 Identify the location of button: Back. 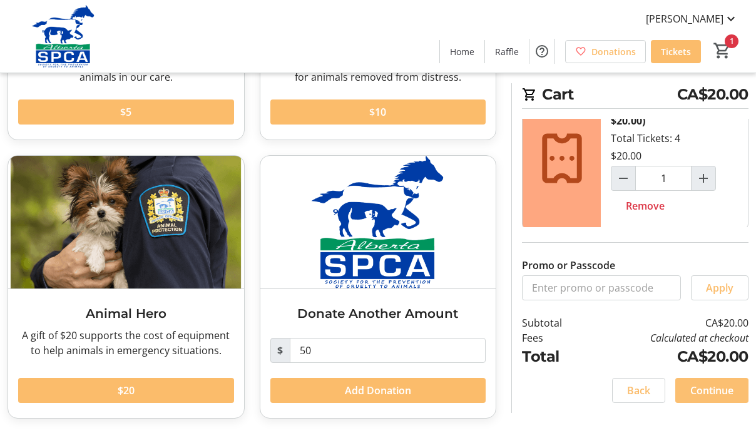
(638, 391).